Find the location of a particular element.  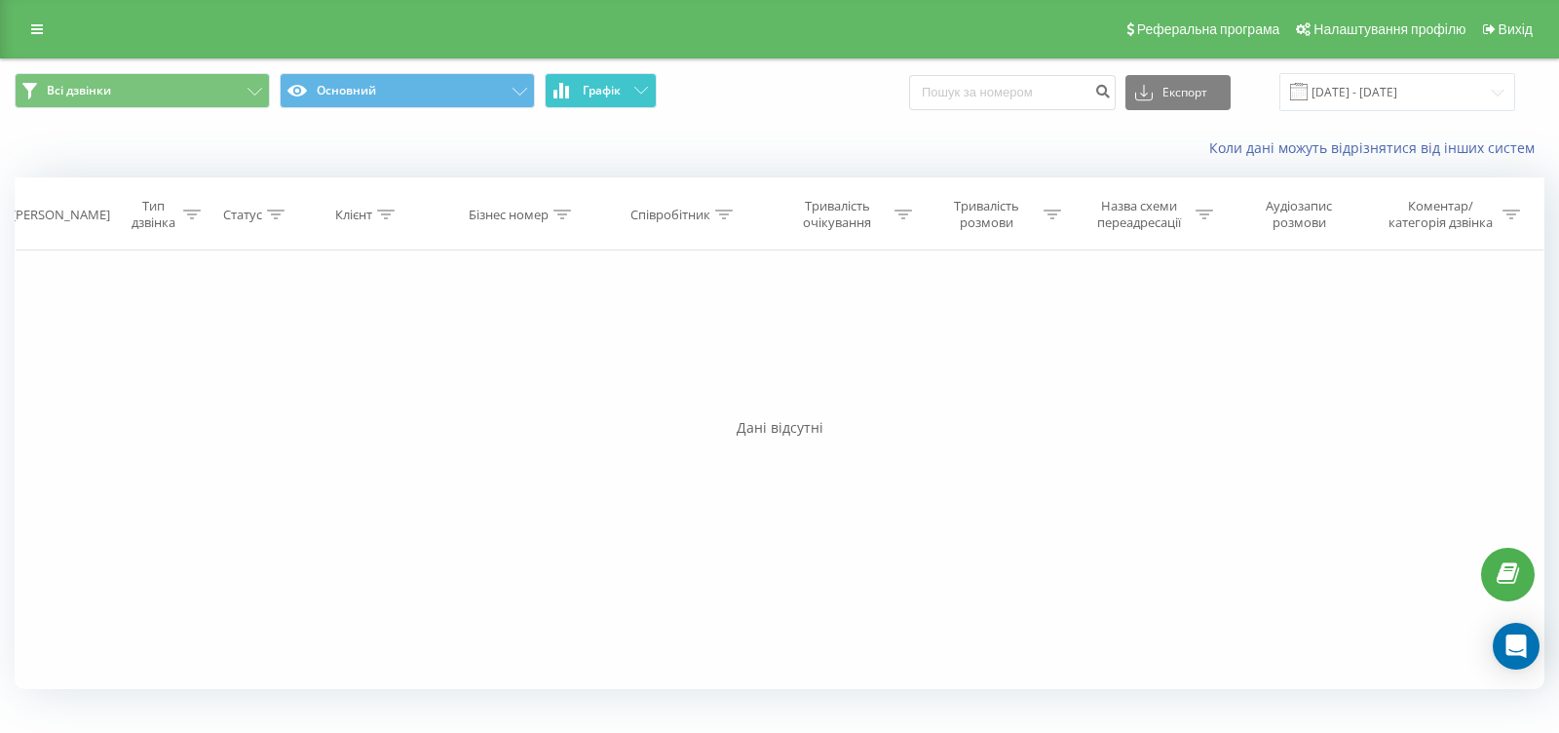

span: Реферальна програма is located at coordinates (1208, 29).